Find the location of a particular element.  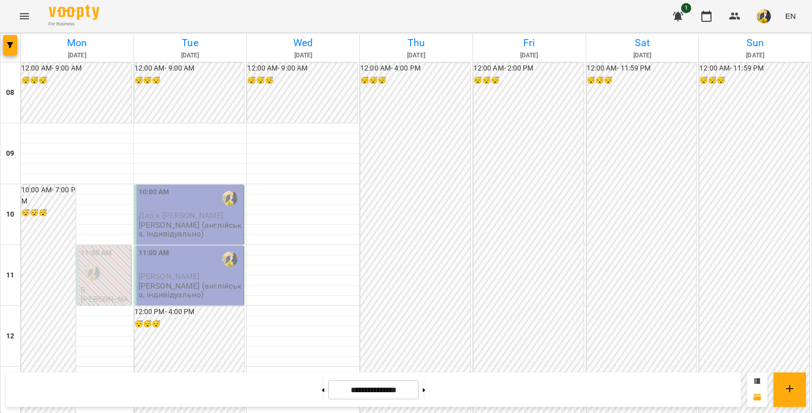

h6: 12:00 AM - 2:00 PM is located at coordinates (528, 69).